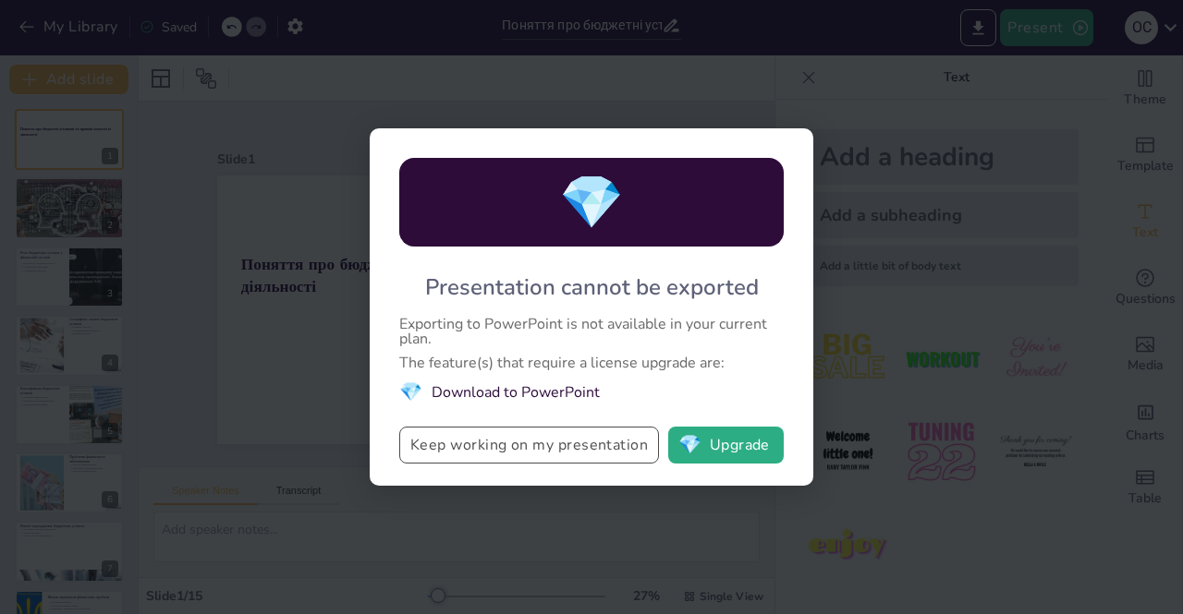 Image resolution: width=1183 pixels, height=614 pixels. I want to click on div: Presentation cannot be exported, so click(591, 287).